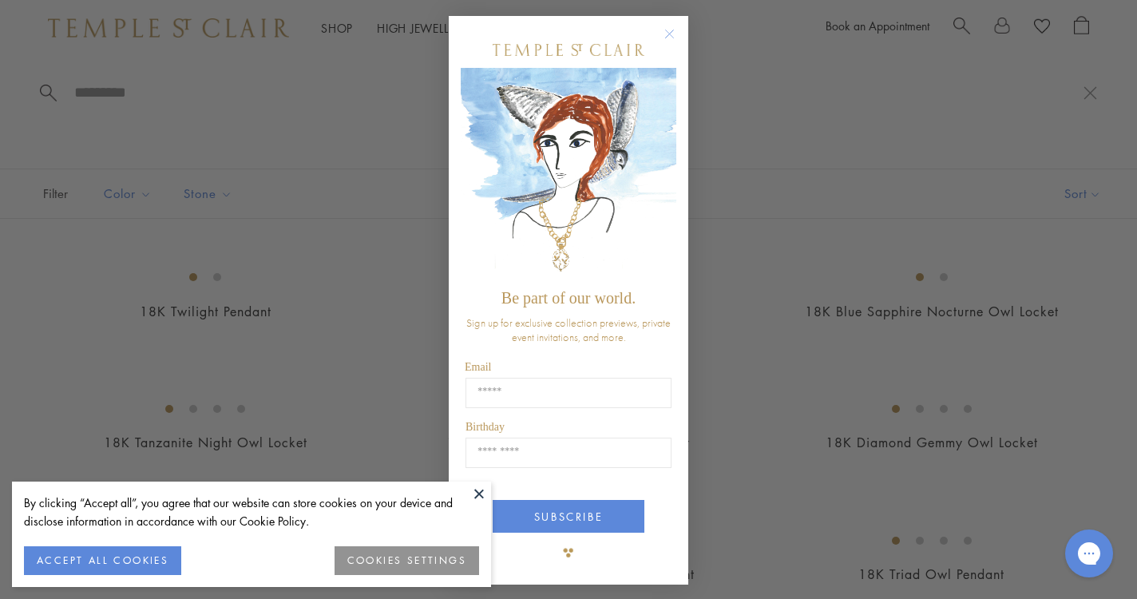  Describe the element at coordinates (568, 516) in the screenshot. I see `button: SUBSCRIBE` at that location.